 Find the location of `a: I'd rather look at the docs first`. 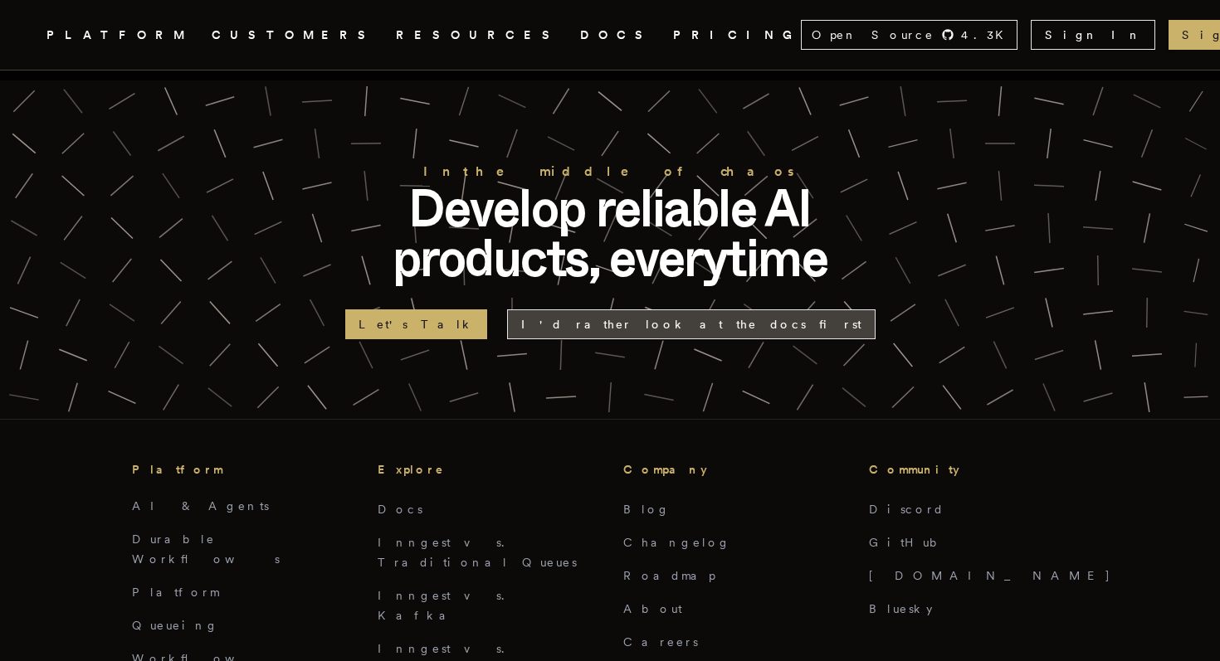

a: I'd rather look at the docs first is located at coordinates (691, 324).